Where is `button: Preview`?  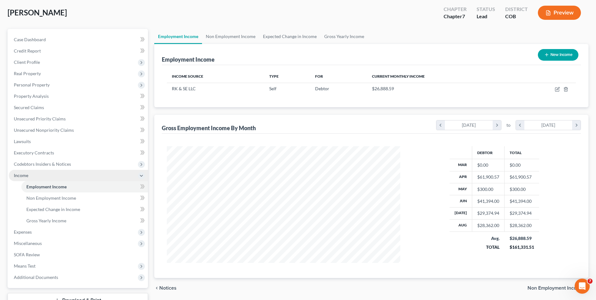
button: Preview is located at coordinates (559, 13).